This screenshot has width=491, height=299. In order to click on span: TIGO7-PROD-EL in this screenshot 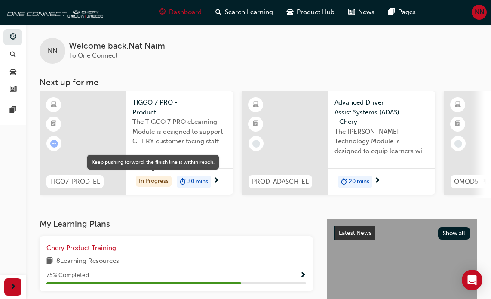, I will do `click(75, 182)`.